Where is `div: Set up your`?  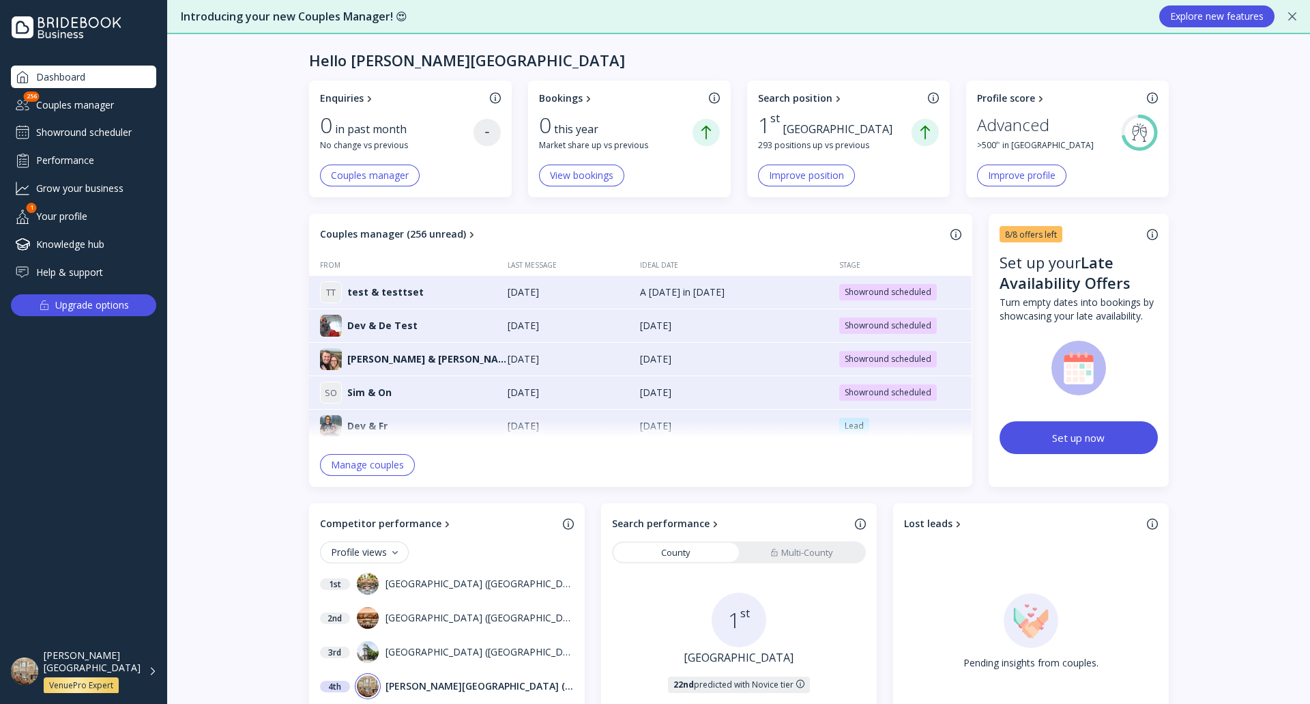 div: Set up your is located at coordinates (1079, 274).